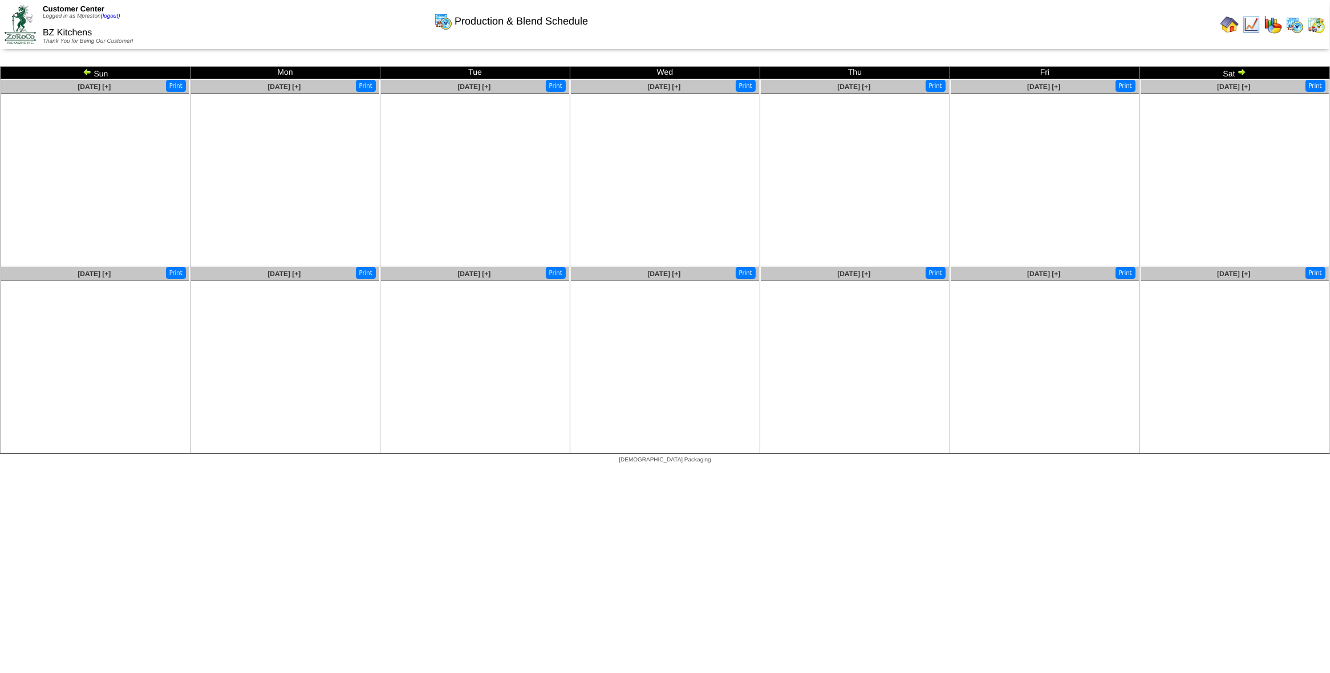 This screenshot has width=1330, height=673. I want to click on span: BZ Kitchens, so click(67, 33).